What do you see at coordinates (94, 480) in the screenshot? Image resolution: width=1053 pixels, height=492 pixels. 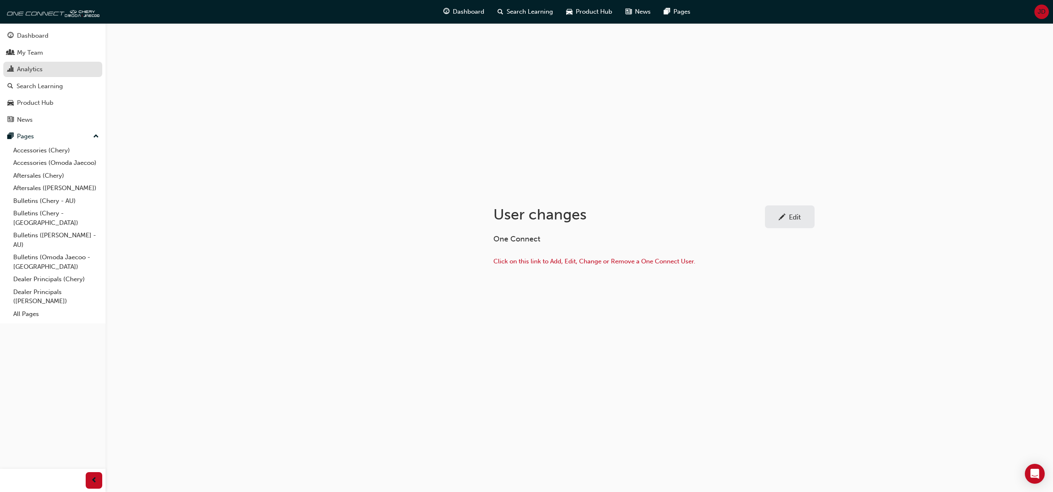 I see `span: prev-icon` at bounding box center [94, 480].